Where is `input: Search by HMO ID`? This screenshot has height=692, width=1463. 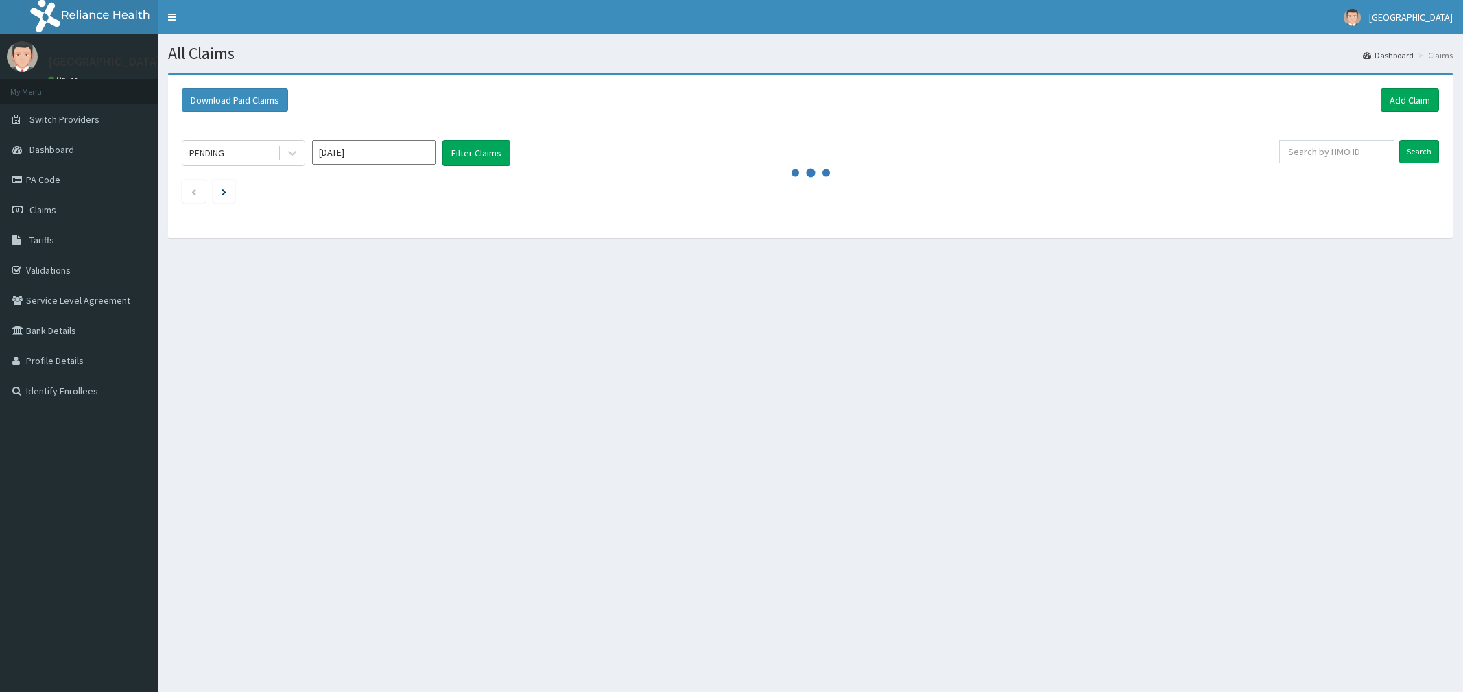
input: Search by HMO ID is located at coordinates (1337, 152).